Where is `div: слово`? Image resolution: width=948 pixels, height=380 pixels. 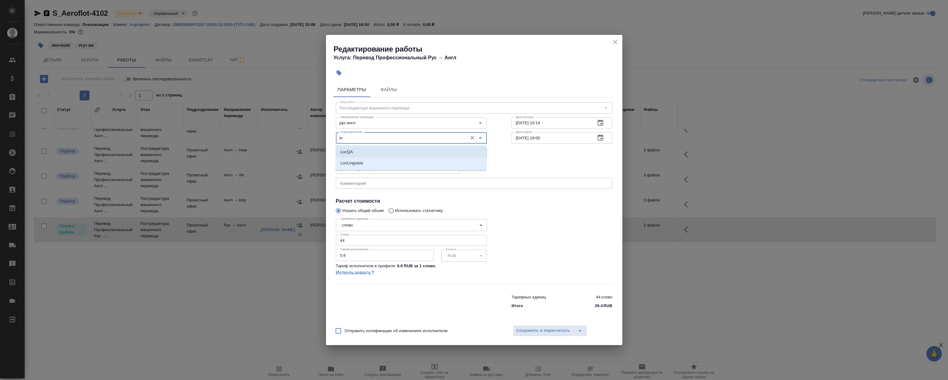
div: слово is located at coordinates (411, 225).